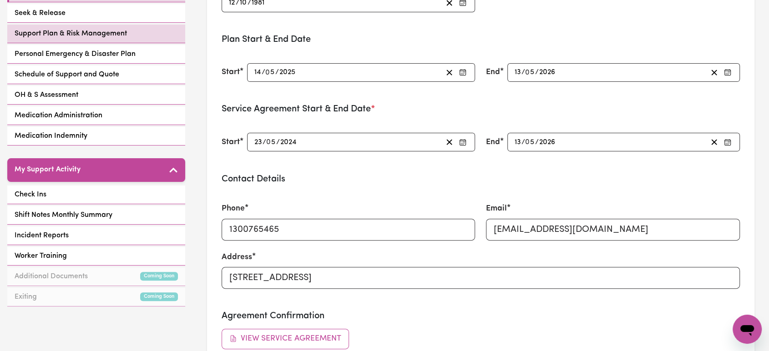 The height and width of the screenshot is (351, 769). I want to click on button: My Support Activity, so click(96, 170).